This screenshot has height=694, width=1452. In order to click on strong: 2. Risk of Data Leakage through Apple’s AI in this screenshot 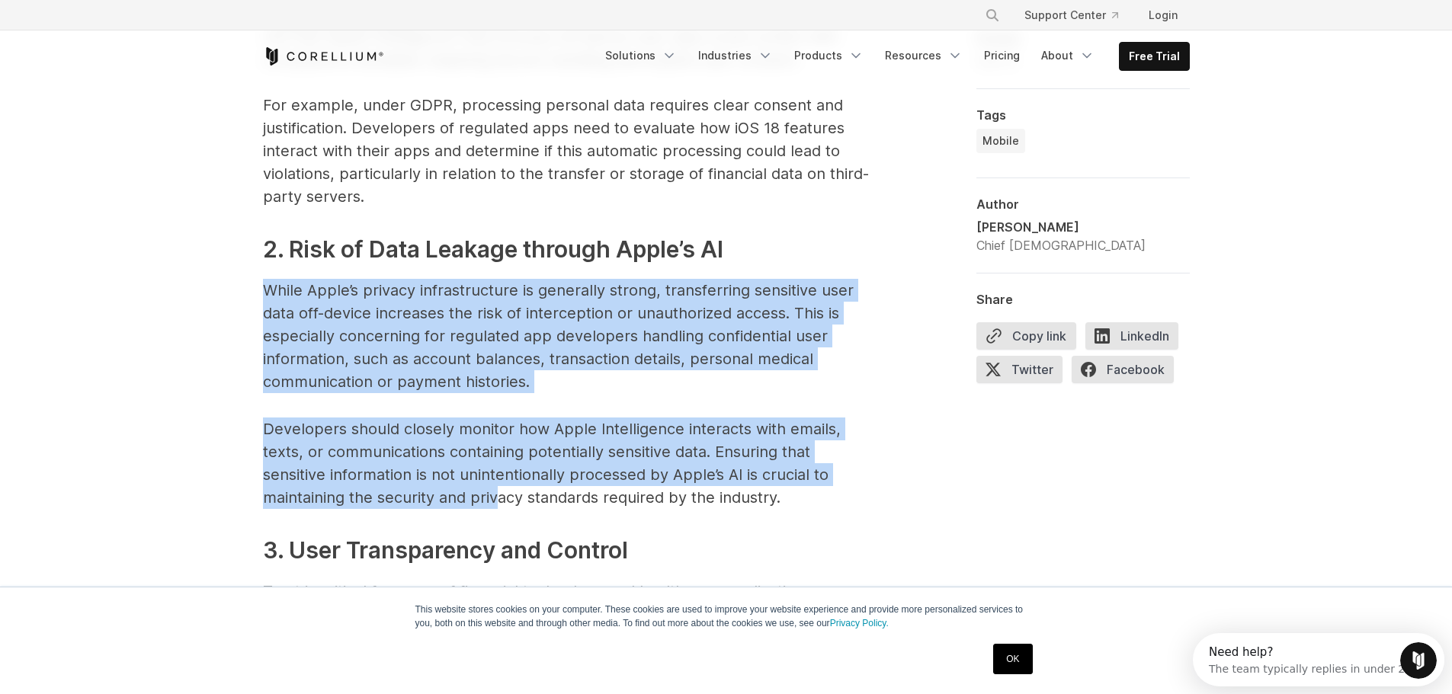, I will do `click(493, 249)`.